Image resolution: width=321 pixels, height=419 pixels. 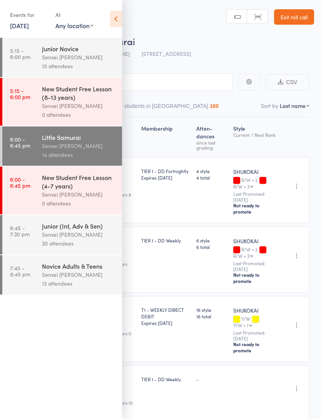 I want to click on div: New Student Free Lesson (8-13 years), so click(x=79, y=93).